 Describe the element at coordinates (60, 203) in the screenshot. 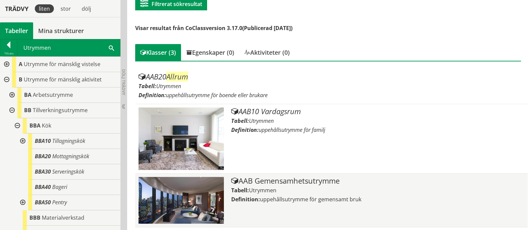

I see `span: Pentry` at that location.